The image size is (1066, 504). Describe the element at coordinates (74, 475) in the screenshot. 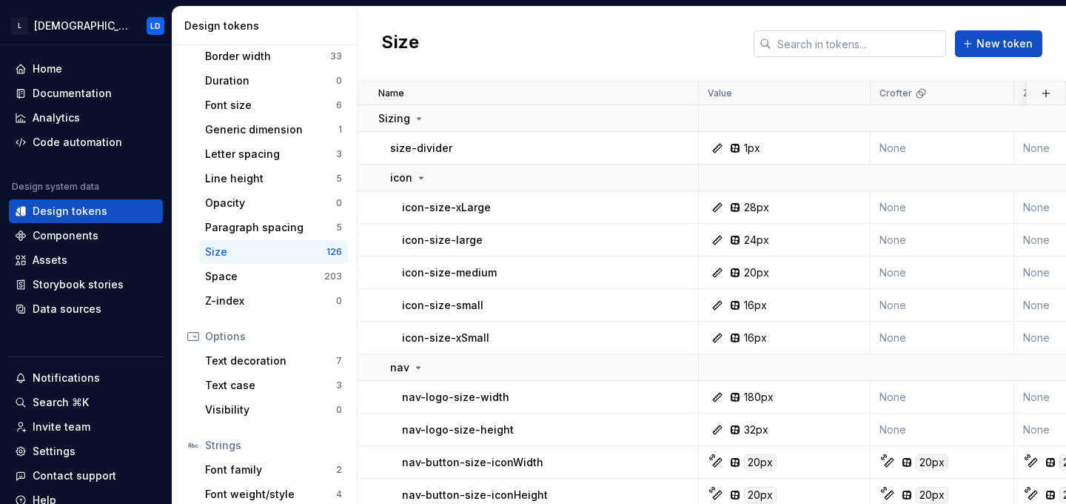

I see `div: Contact support` at that location.